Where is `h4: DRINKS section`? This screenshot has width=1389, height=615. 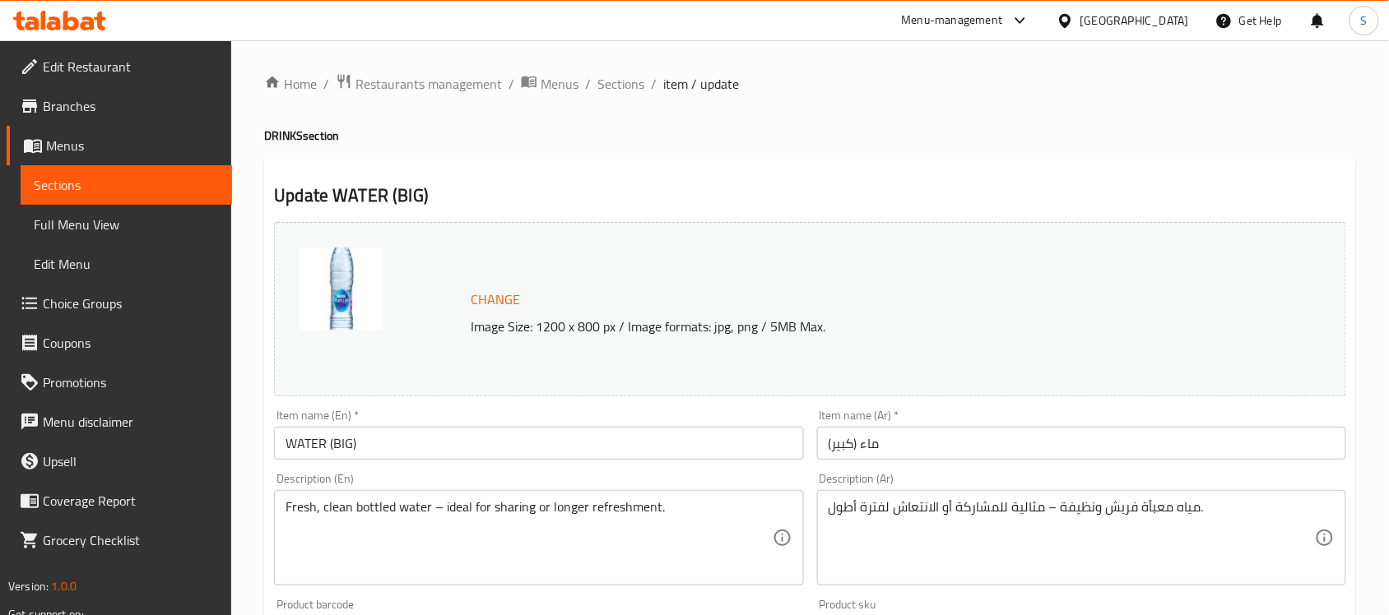 h4: DRINKS section is located at coordinates (809, 136).